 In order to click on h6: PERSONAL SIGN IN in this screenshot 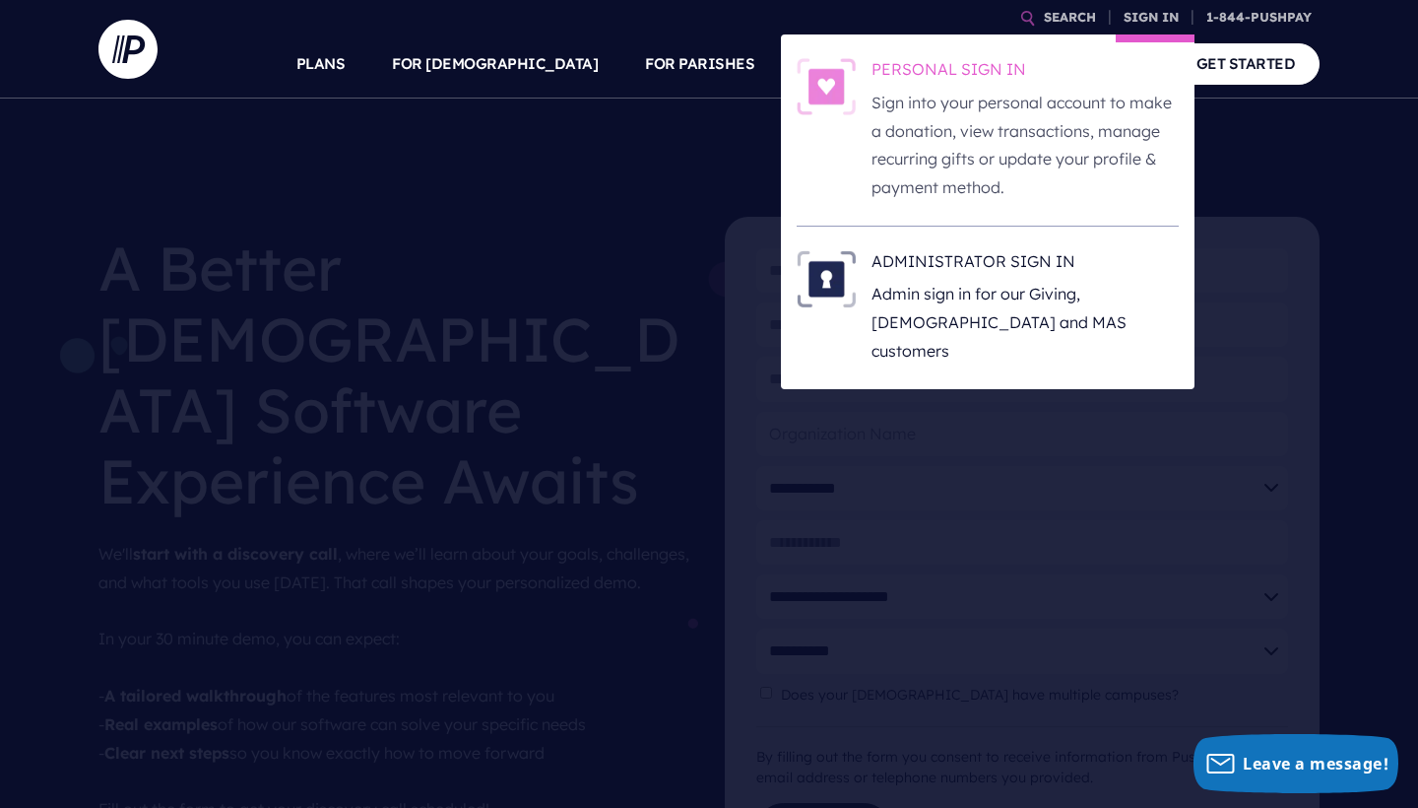, I will do `click(1025, 73)`.